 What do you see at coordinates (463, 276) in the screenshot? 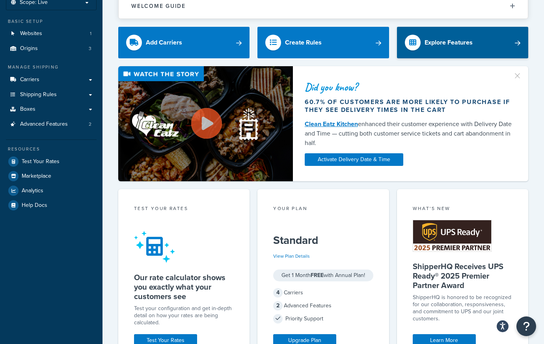
I see `h5: ShipperHQ Receives UPS Ready® 2025 Premier Partner Award` at bounding box center [463, 276].